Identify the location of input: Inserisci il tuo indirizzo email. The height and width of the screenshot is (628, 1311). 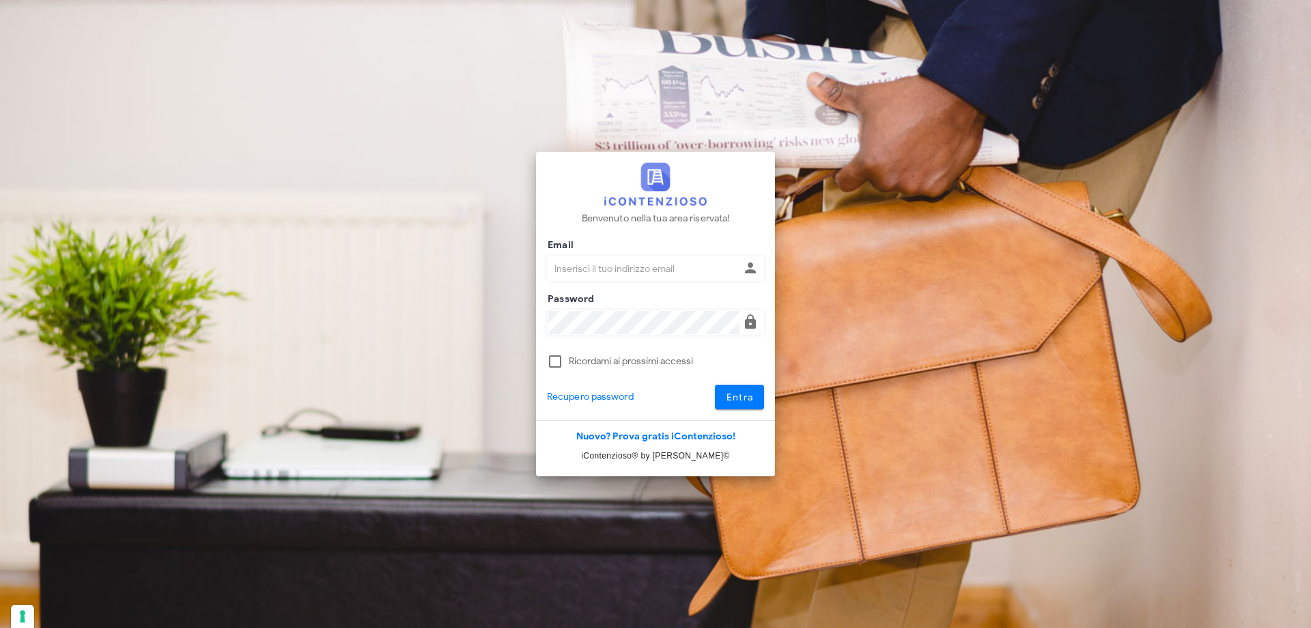
(643, 268).